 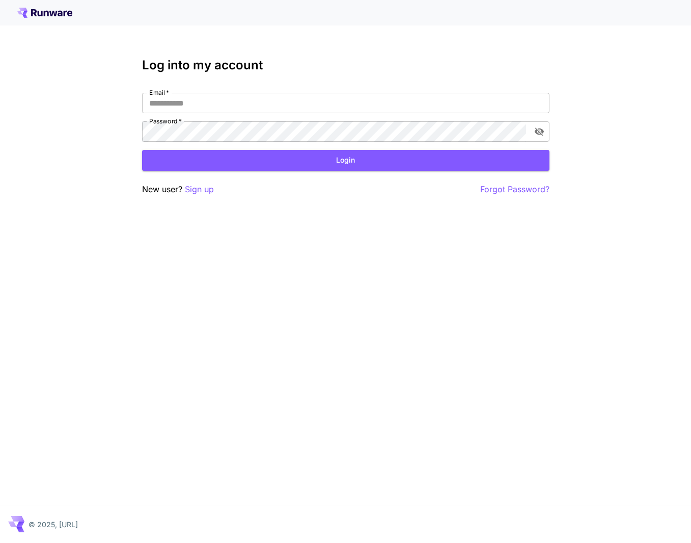 What do you see at coordinates (199, 189) in the screenshot?
I see `button: Sign up` at bounding box center [199, 189].